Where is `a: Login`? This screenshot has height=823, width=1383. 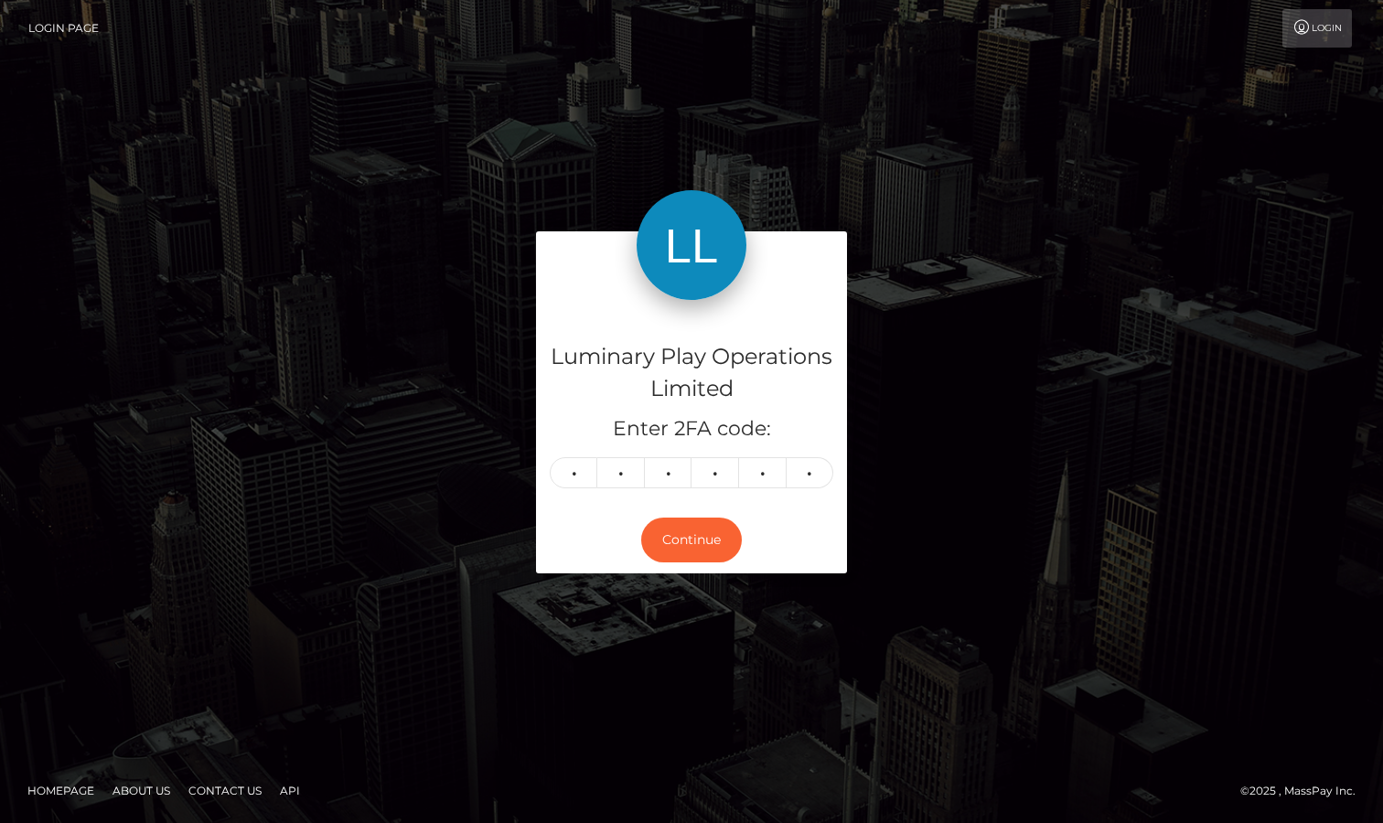
a: Login is located at coordinates (1317, 28).